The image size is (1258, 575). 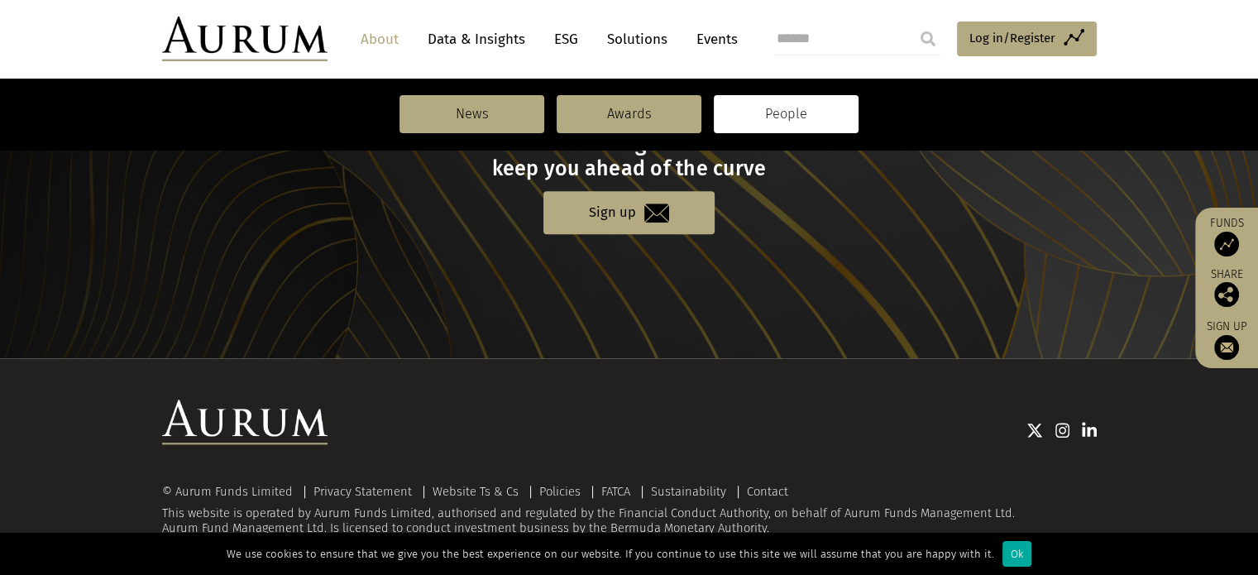 What do you see at coordinates (615, 491) in the screenshot?
I see `a: FATCA` at bounding box center [615, 491].